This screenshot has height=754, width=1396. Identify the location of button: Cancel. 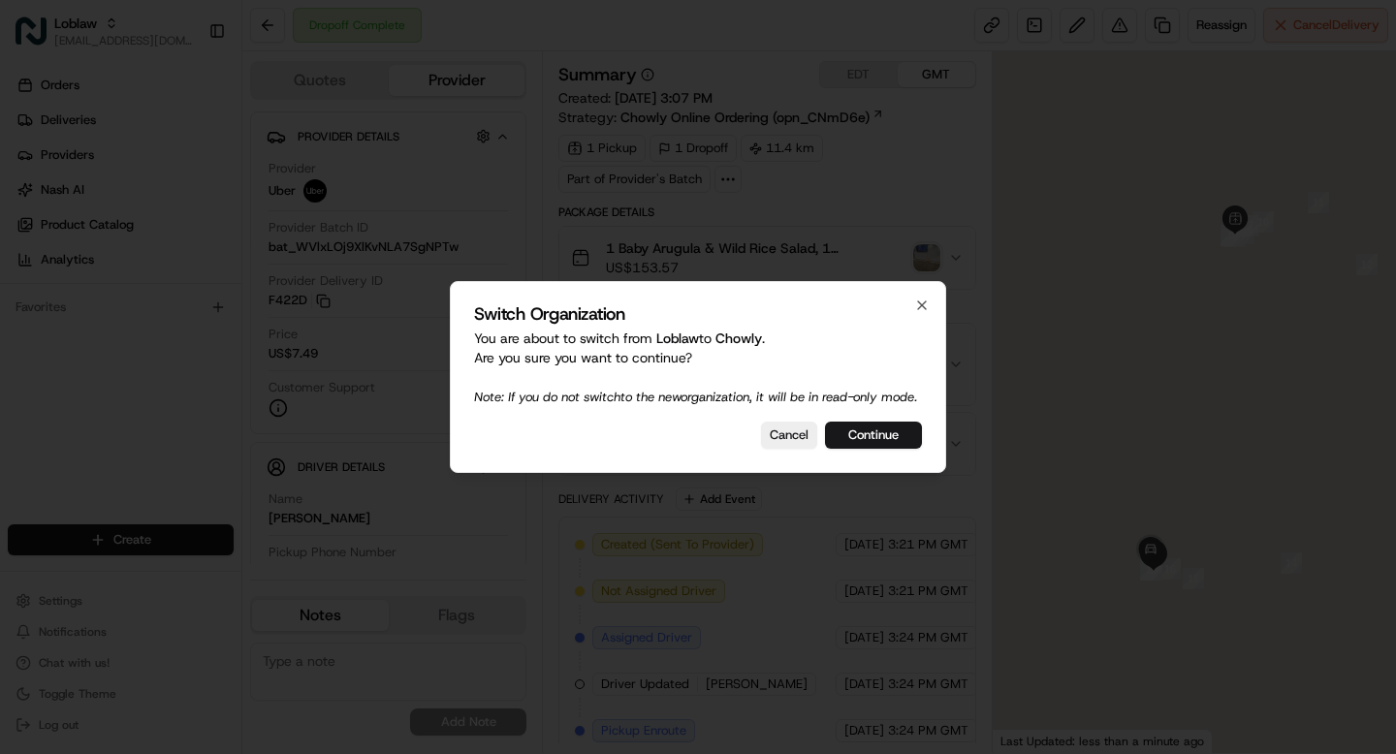
(789, 435).